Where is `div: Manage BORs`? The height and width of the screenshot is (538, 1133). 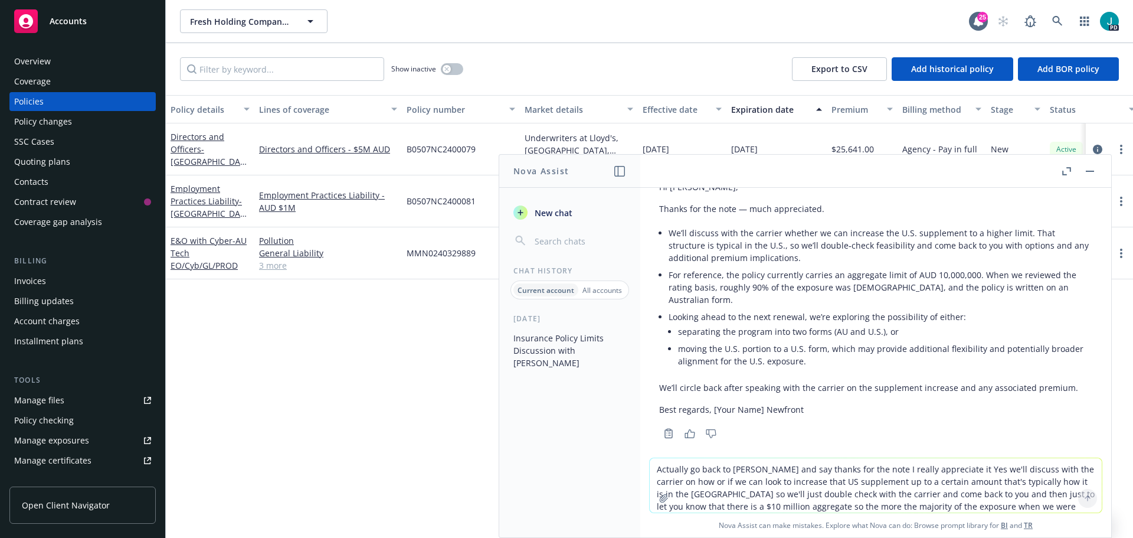 div: Manage BORs is located at coordinates (42, 481).